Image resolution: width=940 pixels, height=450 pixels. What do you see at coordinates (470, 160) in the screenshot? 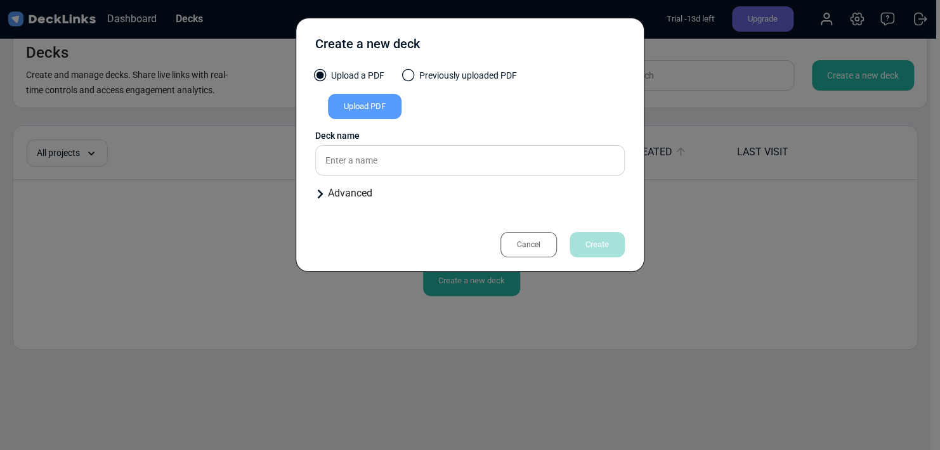
I see `input: Enter a name` at bounding box center [470, 160].